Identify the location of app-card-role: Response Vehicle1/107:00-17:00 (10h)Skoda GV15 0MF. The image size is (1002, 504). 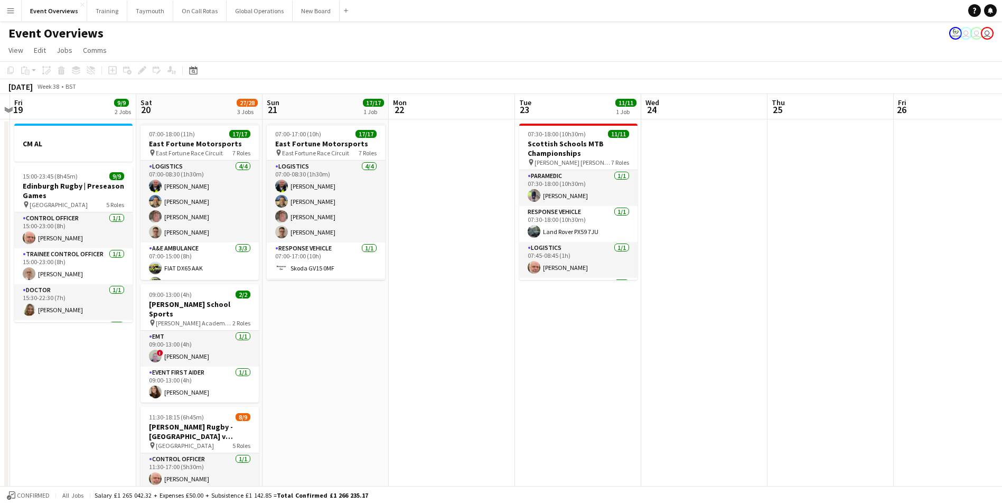
(326, 260).